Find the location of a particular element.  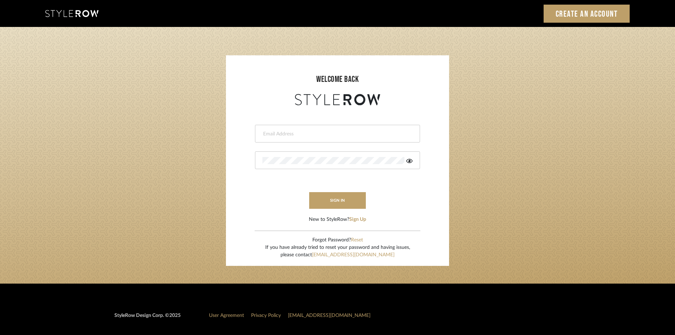

div: StyleRow Design Corp. ©2025 is located at coordinates (147, 318).